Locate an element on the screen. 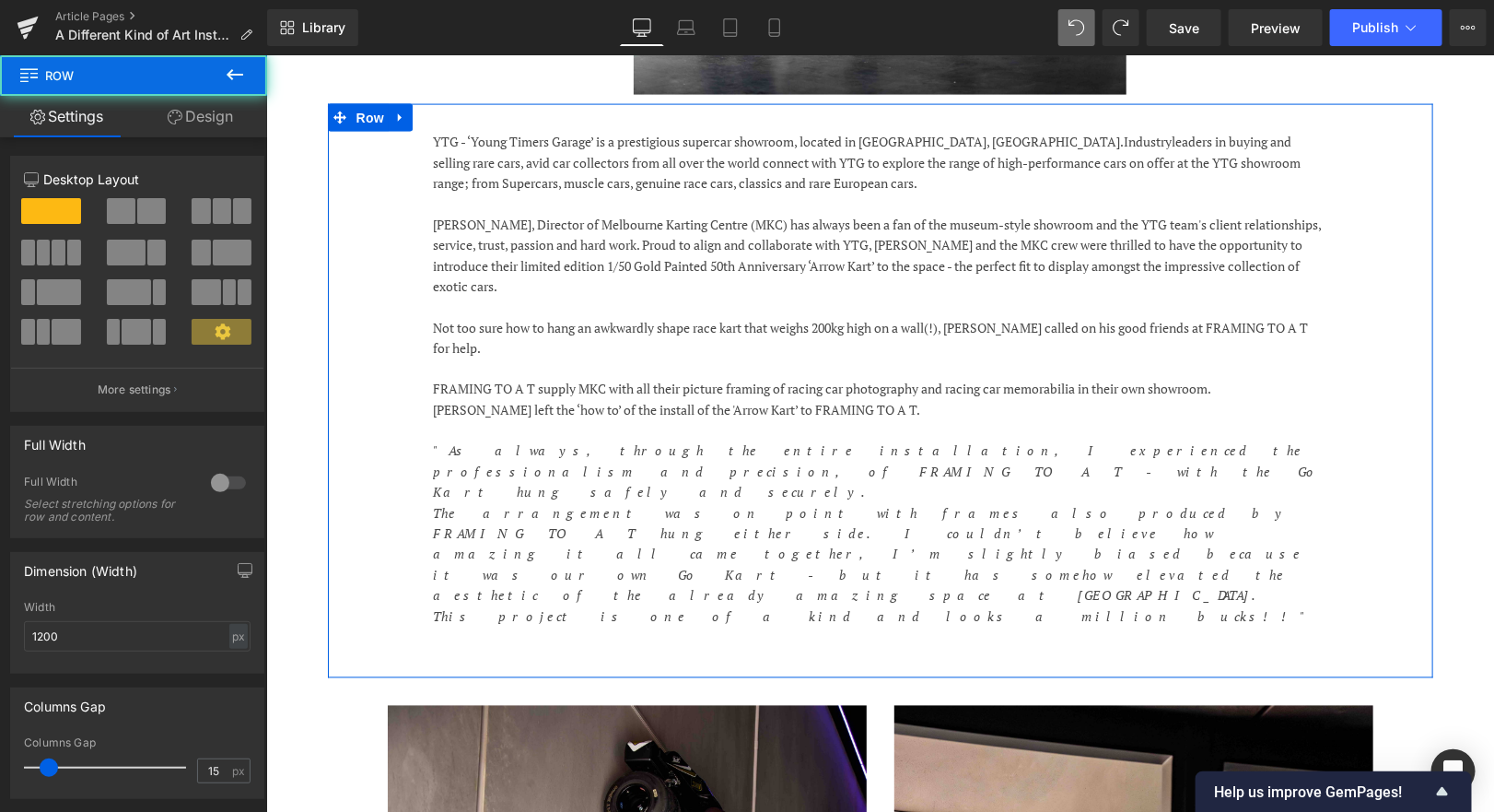  span: Publish is located at coordinates (1376, 27).